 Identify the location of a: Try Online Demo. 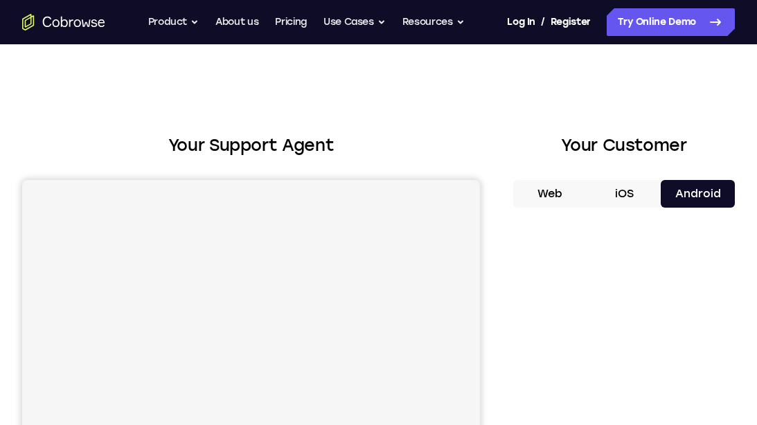
(670, 22).